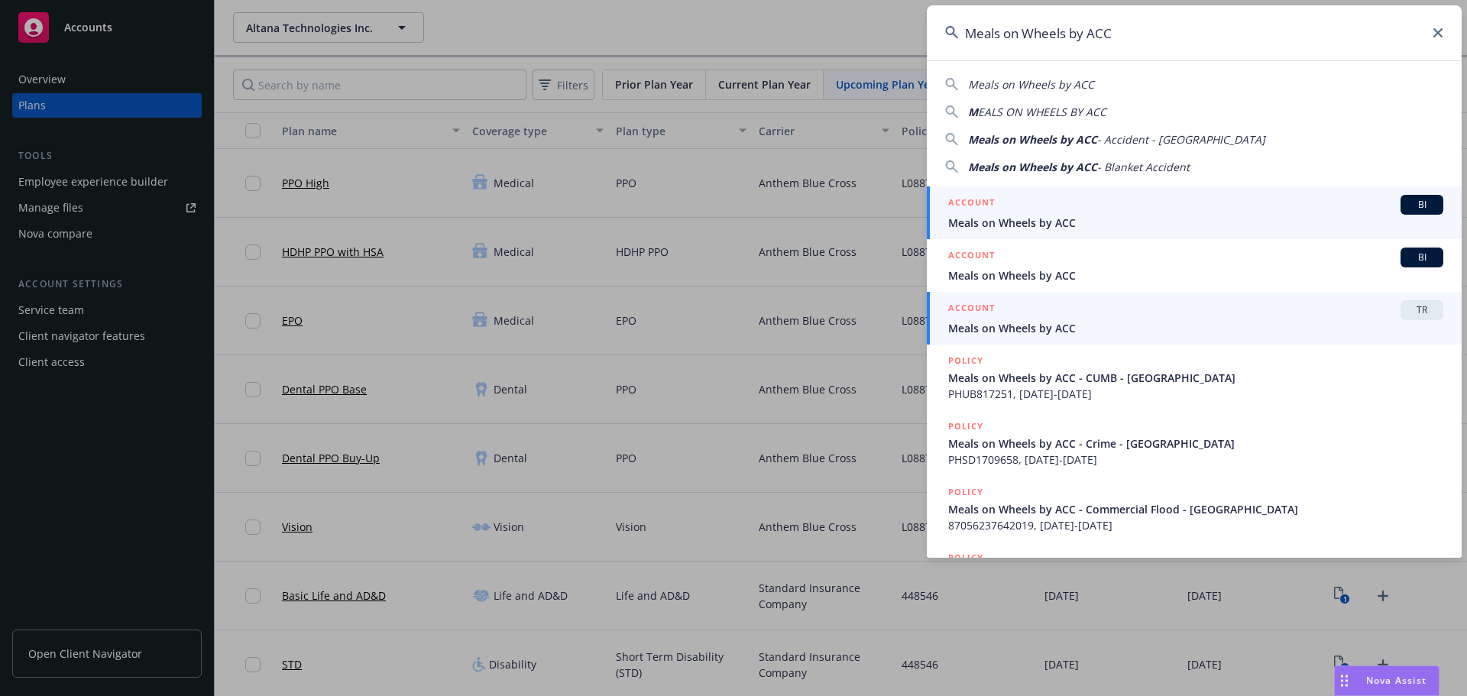 Image resolution: width=1467 pixels, height=696 pixels. I want to click on input: Search..., so click(1194, 33).